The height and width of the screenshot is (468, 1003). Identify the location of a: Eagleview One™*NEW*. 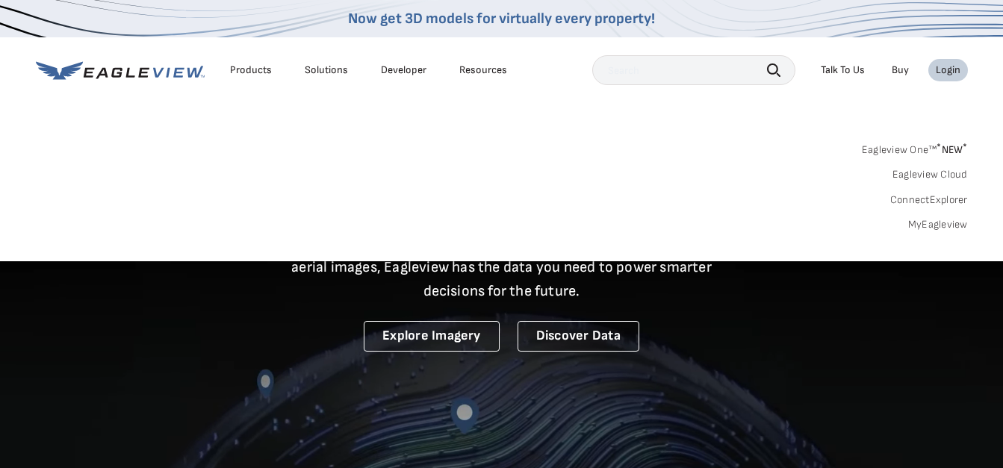
(915, 147).